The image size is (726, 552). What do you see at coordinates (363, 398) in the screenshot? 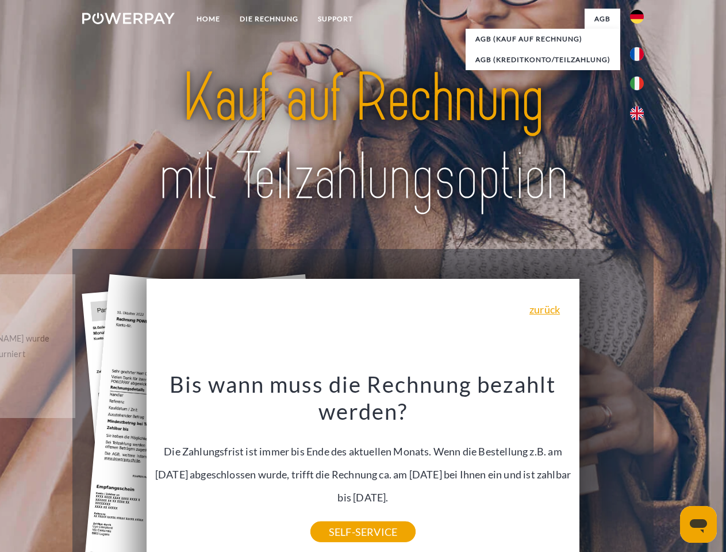
I see `h3: Bis wann muss die Rechnung bezahlt werden?` at bounding box center [363, 398].